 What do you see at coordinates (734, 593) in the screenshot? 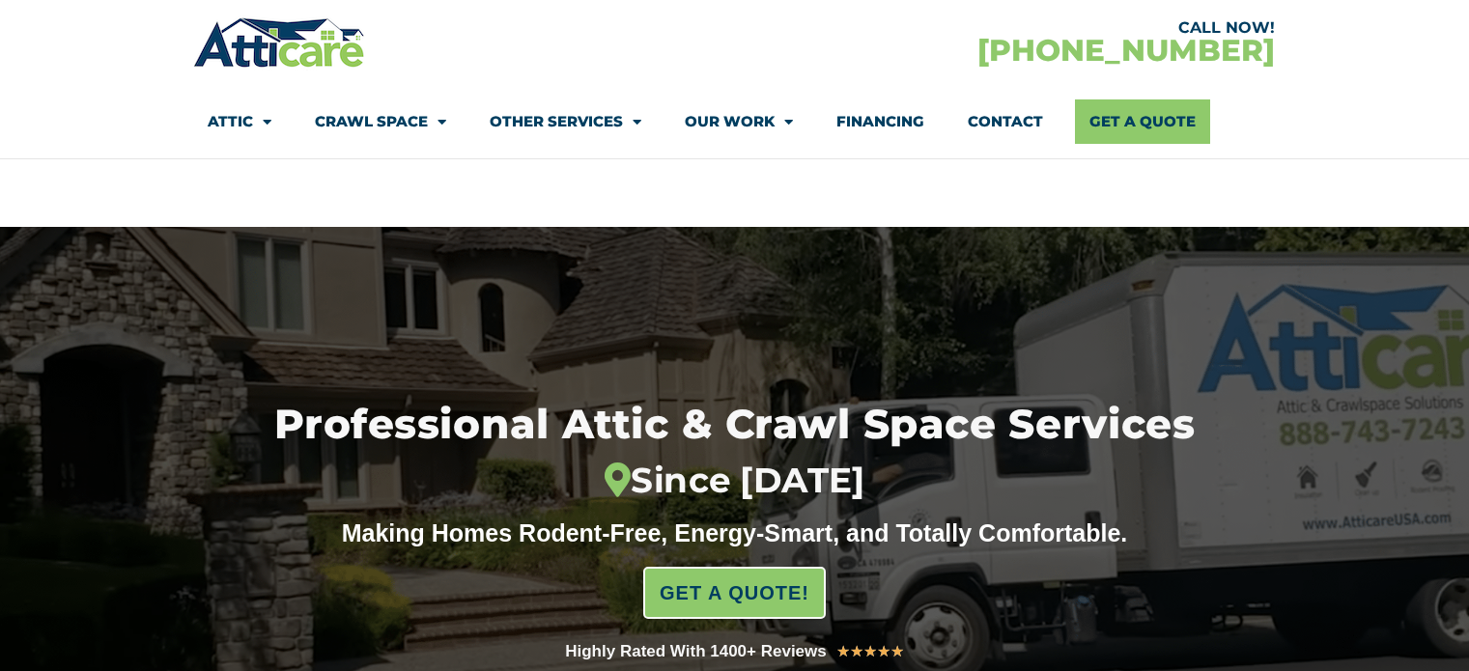
I see `span: GET A QUOTE!` at bounding box center [734, 593].